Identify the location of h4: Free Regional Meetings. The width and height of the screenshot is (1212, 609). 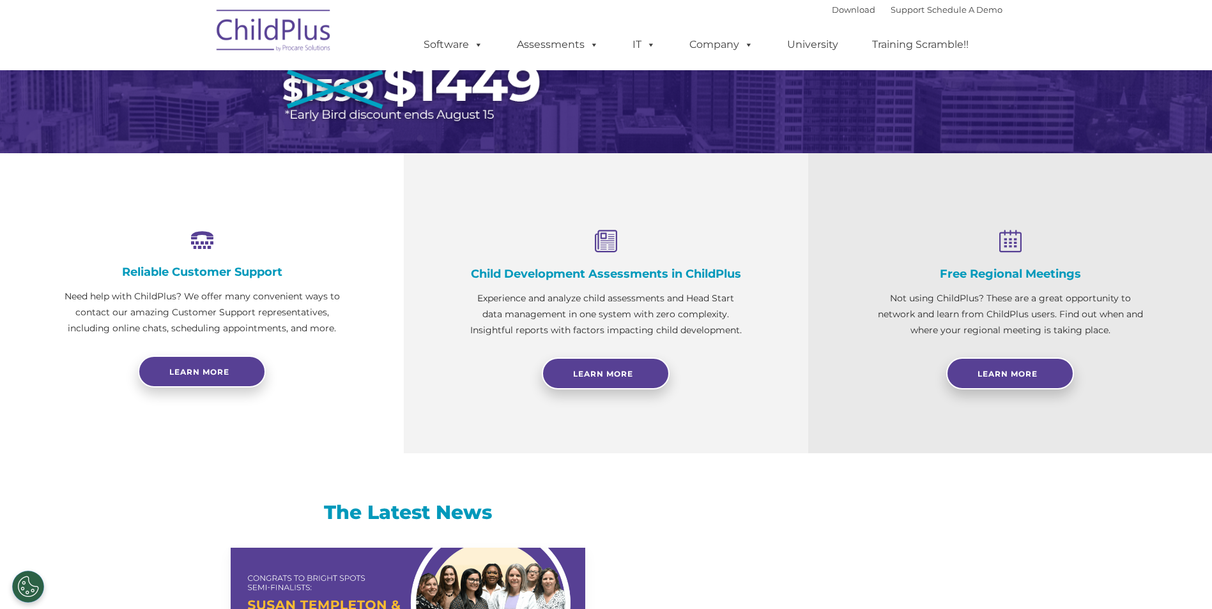
(1010, 274).